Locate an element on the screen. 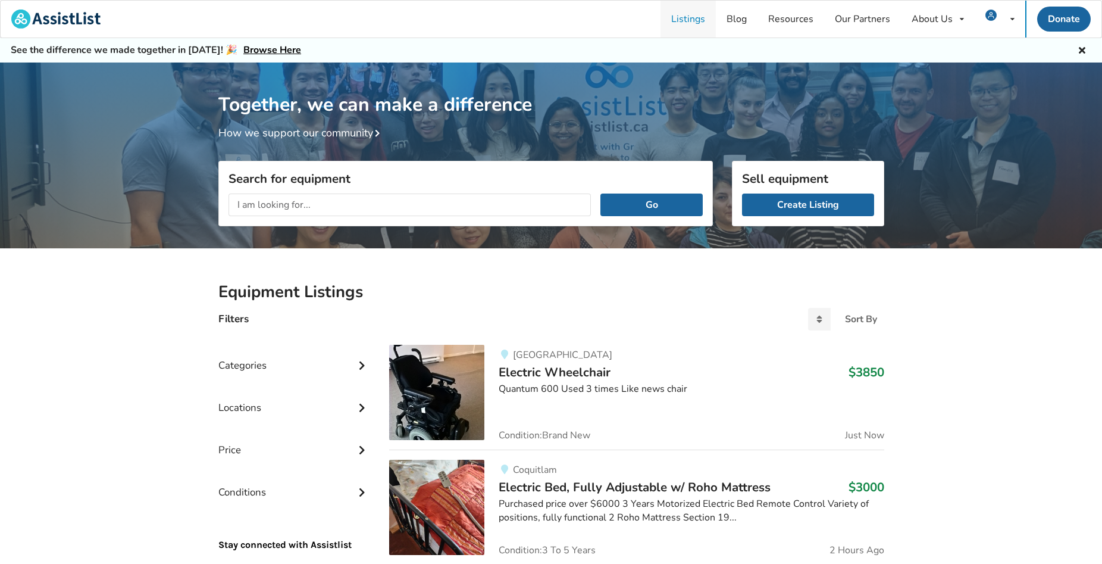  a: Browse Here is located at coordinates (272, 50).